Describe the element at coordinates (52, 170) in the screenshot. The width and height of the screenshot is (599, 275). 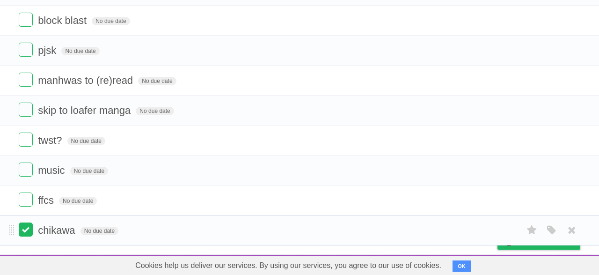
I see `span: music` at that location.